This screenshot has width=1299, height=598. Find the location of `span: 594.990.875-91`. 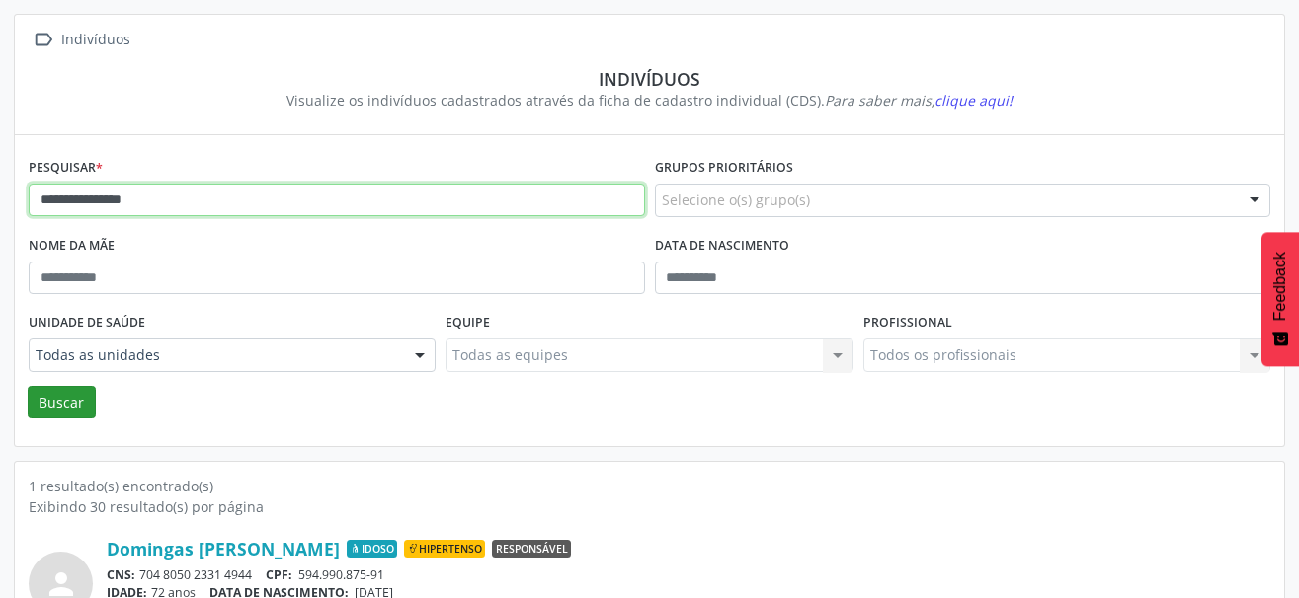

span: 594.990.875-91 is located at coordinates (341, 575).